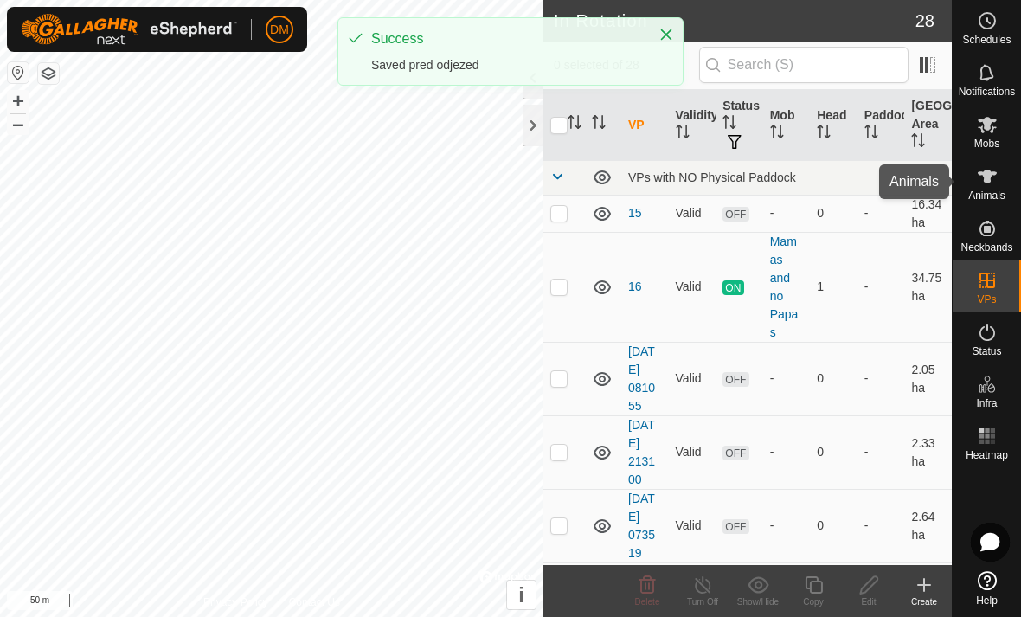 The image size is (1021, 617). Describe the element at coordinates (986, 351) in the screenshot. I see `span: Status` at that location.